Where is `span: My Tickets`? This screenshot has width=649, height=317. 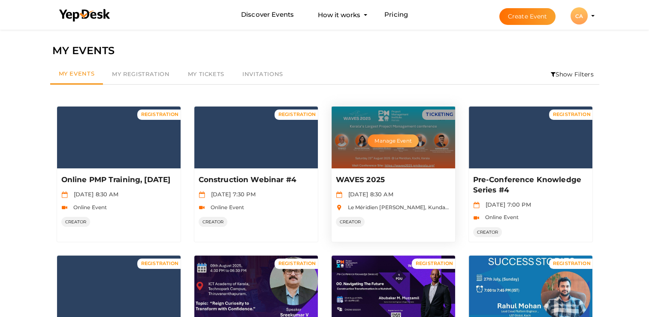 span: My Tickets is located at coordinates (206, 74).